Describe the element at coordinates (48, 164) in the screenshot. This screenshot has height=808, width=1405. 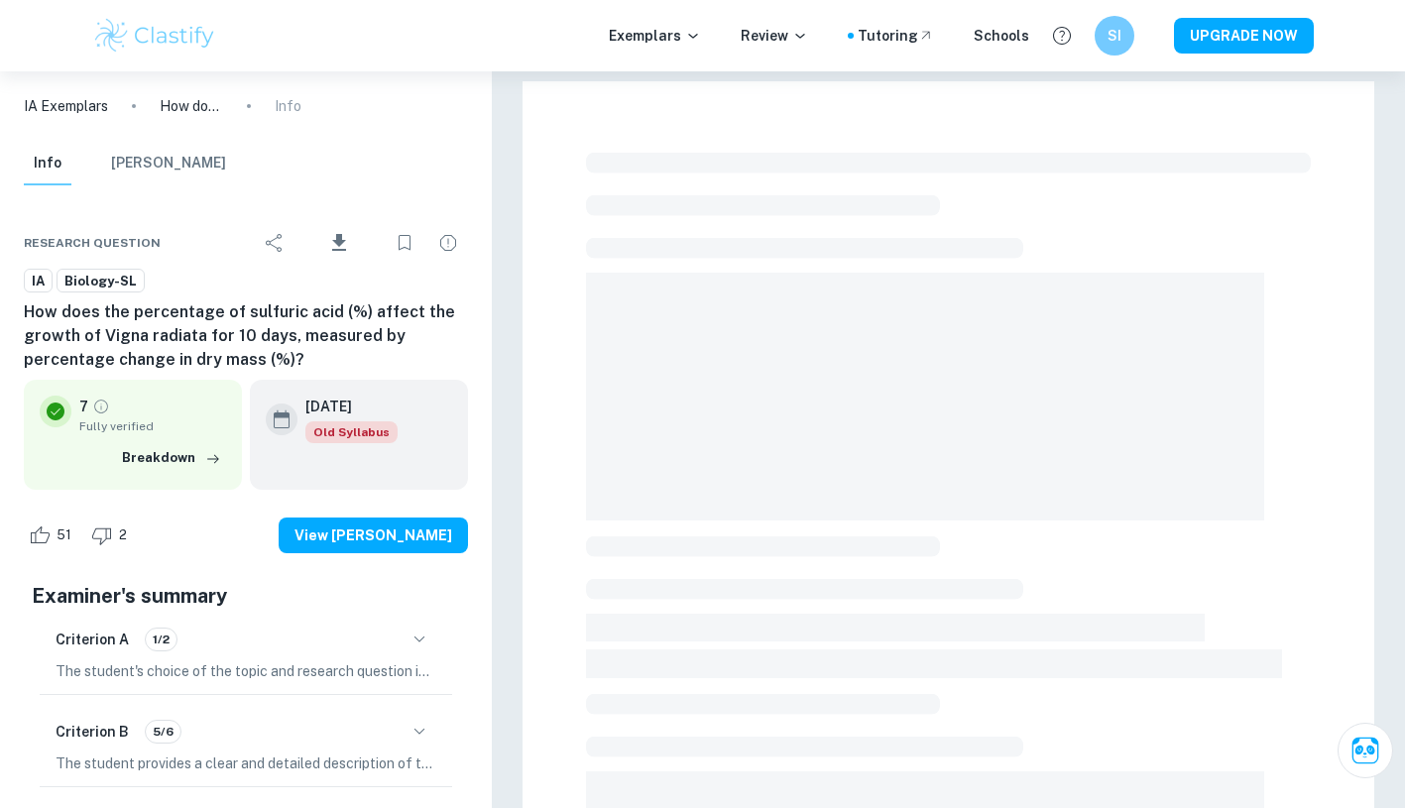
I see `button: Info` at that location.